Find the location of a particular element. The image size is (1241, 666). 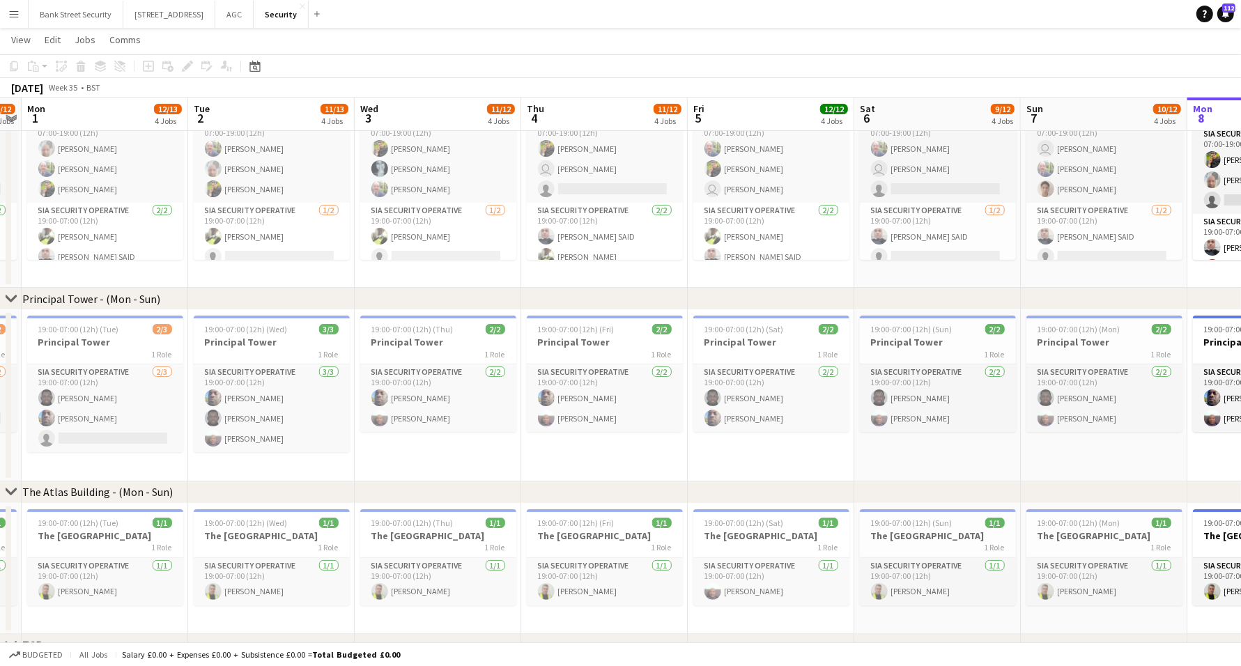

span: 11/12 is located at coordinates (501, 109).